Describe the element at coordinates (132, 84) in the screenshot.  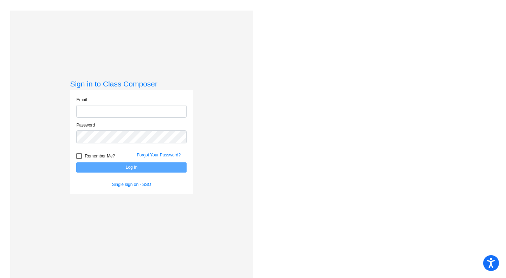
I see `h3: Sign in to Class Composer` at that location.